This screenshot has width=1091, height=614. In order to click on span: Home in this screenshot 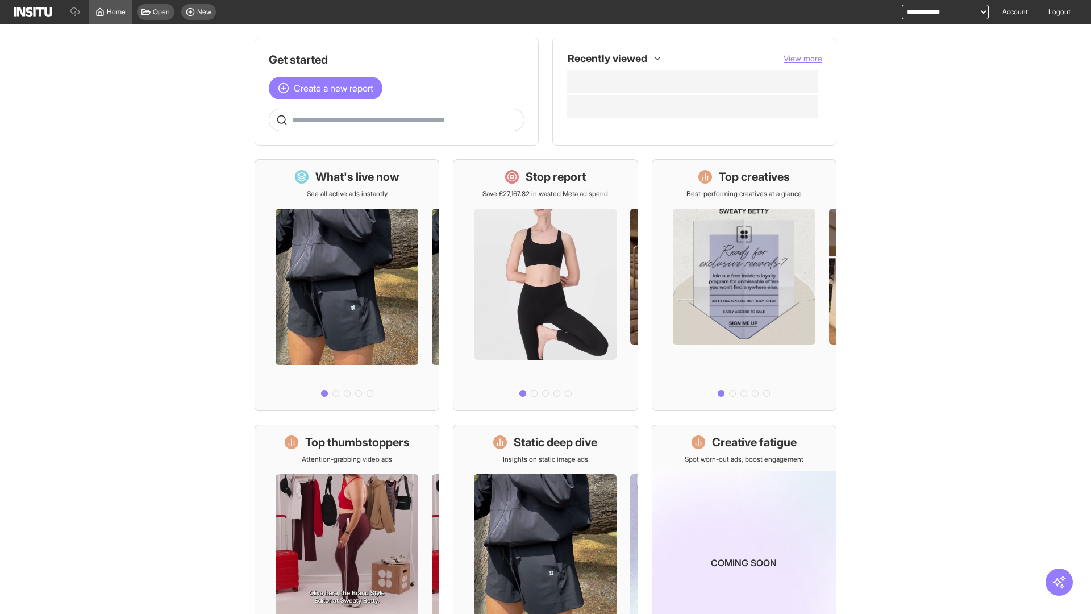, I will do `click(116, 12)`.